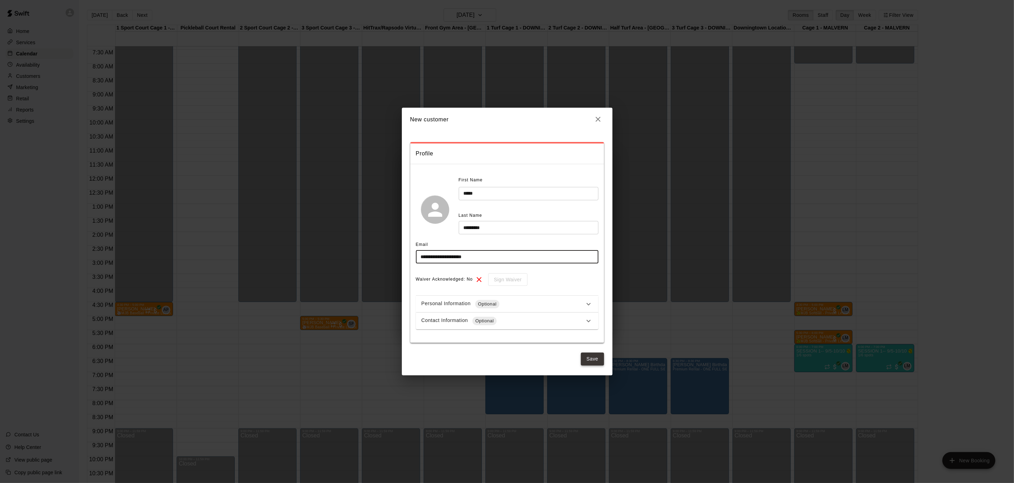 Image resolution: width=1014 pixels, height=483 pixels. I want to click on button: Save, so click(592, 359).